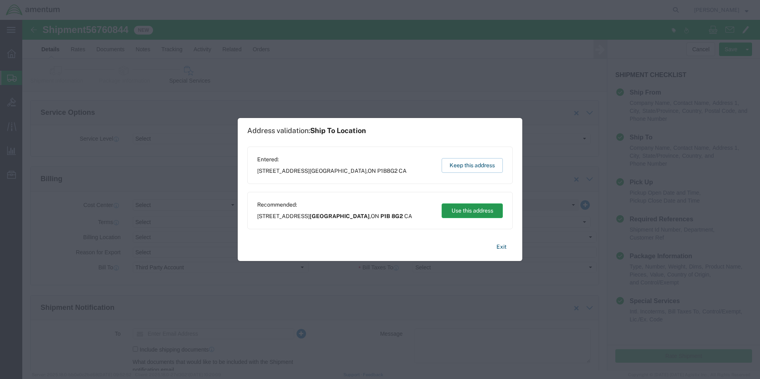  I want to click on span: Entered:, so click(332, 159).